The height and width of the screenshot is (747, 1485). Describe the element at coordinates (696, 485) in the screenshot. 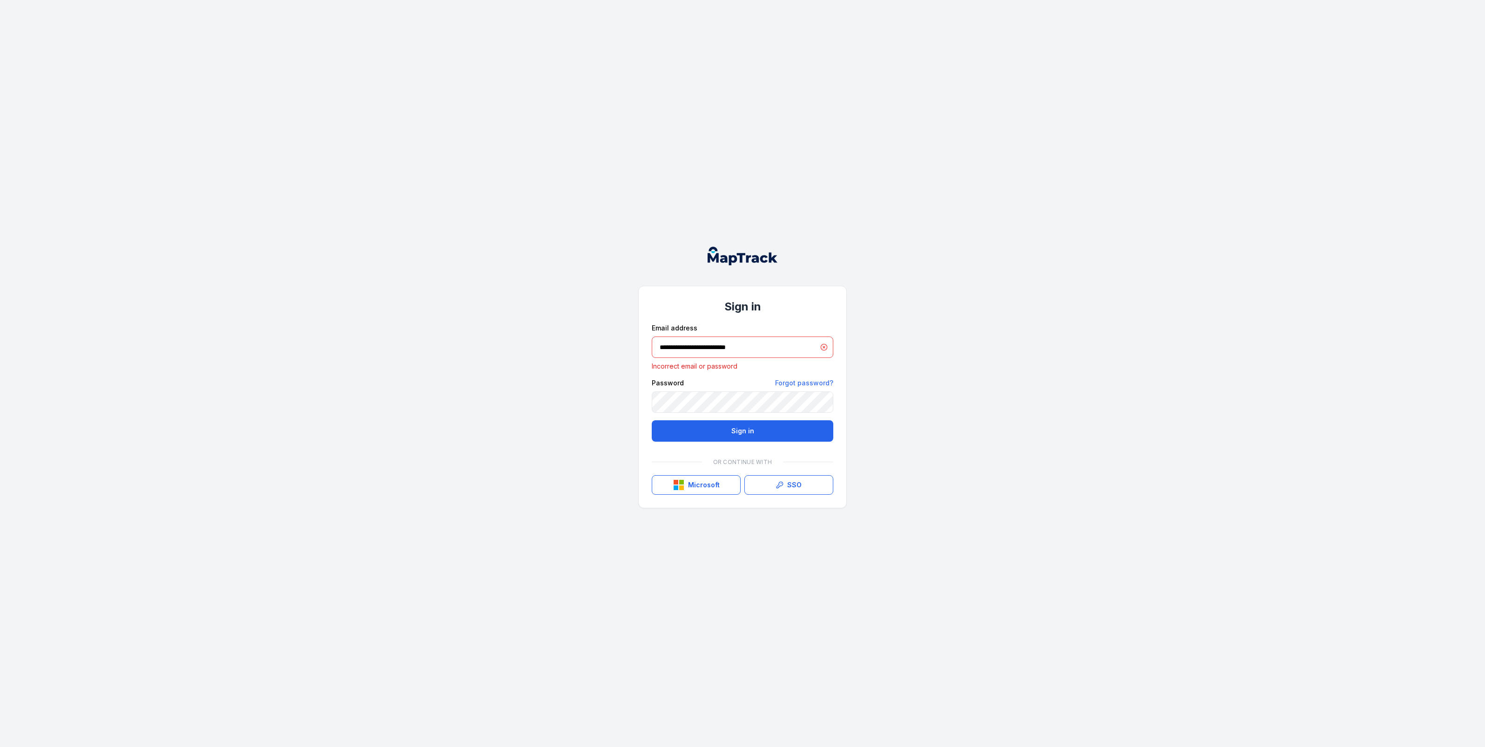

I see `button: Microsoft` at that location.